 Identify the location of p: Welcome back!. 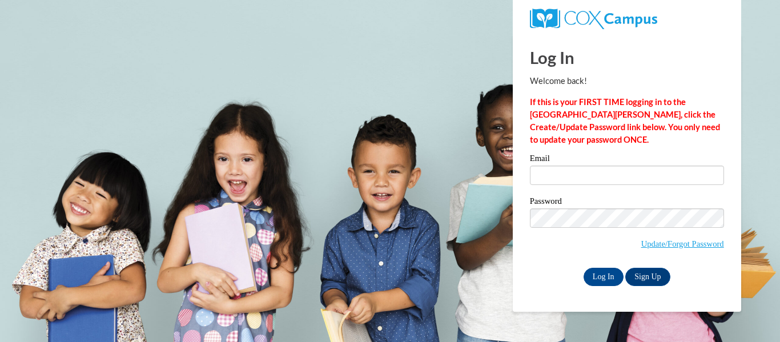
(627, 81).